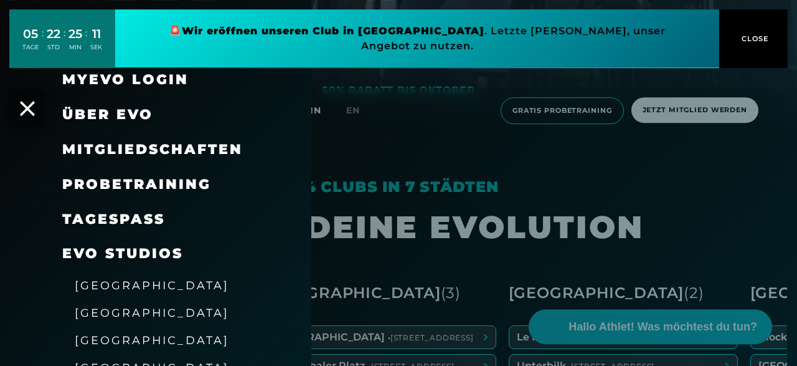 Image resolution: width=797 pixels, height=366 pixels. What do you see at coordinates (96, 34) in the screenshot?
I see `div: 11` at bounding box center [96, 34].